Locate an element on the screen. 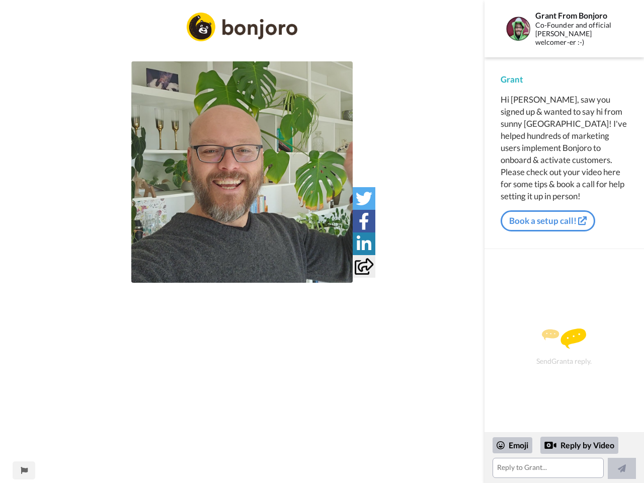  a: Book a setup call! is located at coordinates (548, 221).